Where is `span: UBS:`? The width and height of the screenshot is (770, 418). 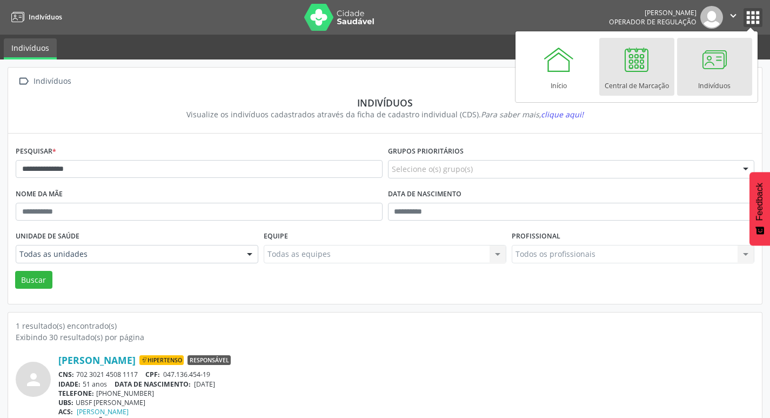 span: UBS: is located at coordinates (66, 402).